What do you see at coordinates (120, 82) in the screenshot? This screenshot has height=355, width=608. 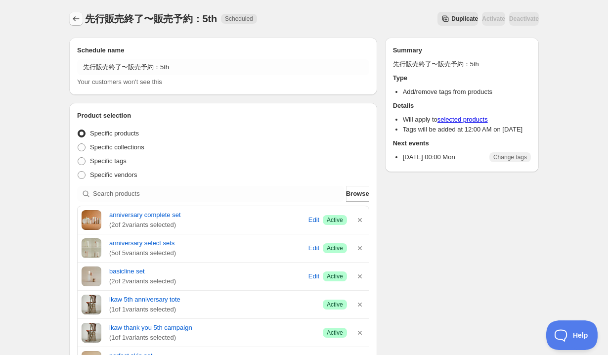 I see `span: Your customers won't see this` at bounding box center [120, 82].